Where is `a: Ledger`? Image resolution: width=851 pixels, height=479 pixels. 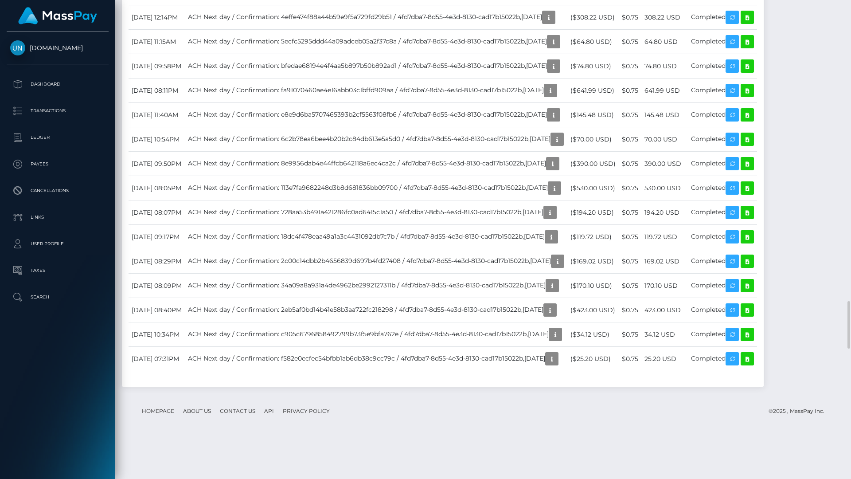
a: Ledger is located at coordinates (58, 137).